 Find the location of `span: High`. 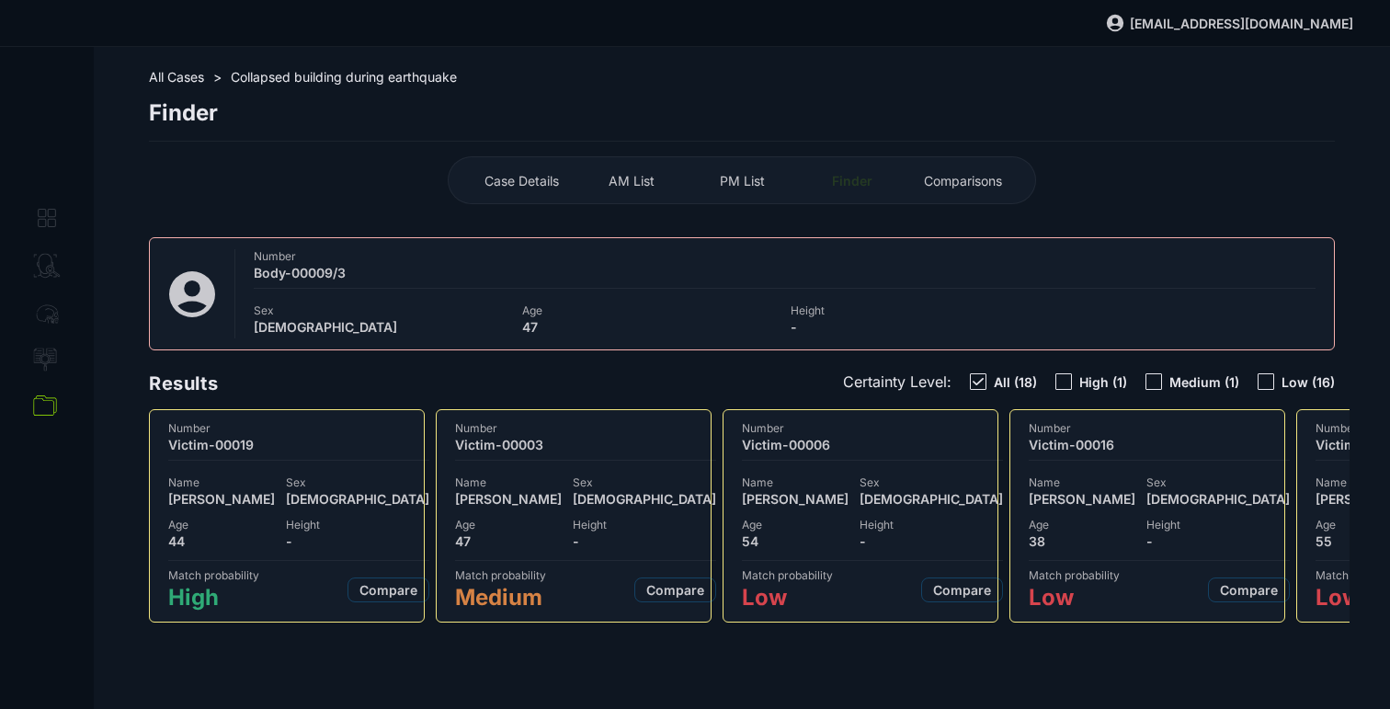

span: High is located at coordinates (213, 597).